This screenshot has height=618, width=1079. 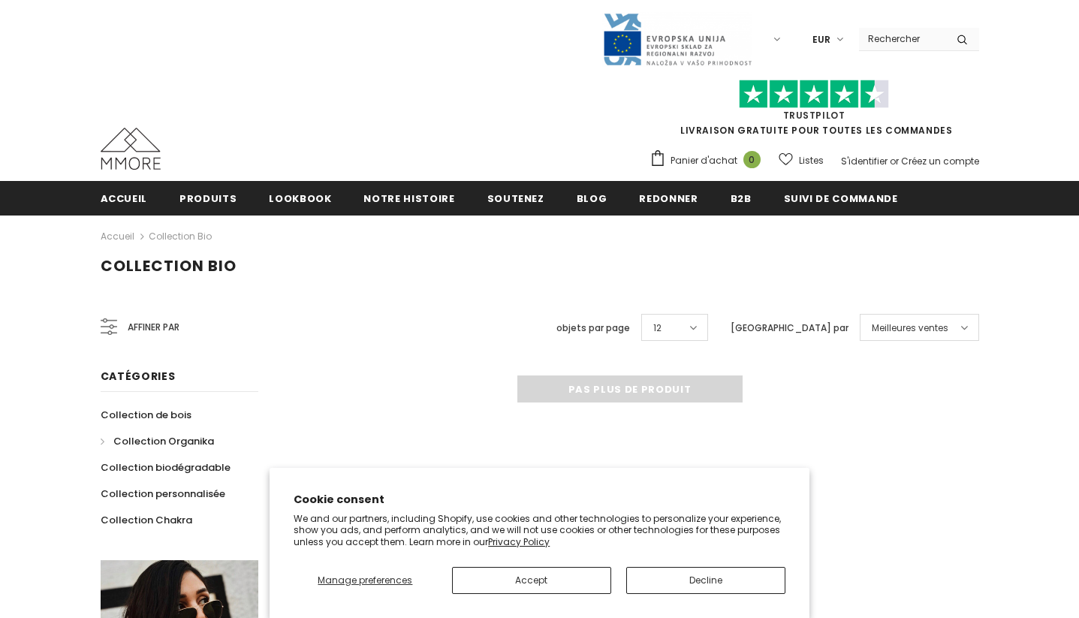 I want to click on button: Decline, so click(x=706, y=581).